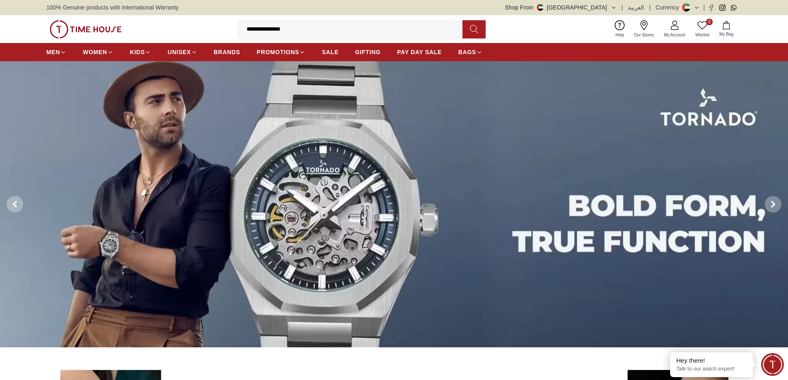 The height and width of the screenshot is (380, 788). What do you see at coordinates (140, 52) in the screenshot?
I see `a: KIDS` at bounding box center [140, 52].